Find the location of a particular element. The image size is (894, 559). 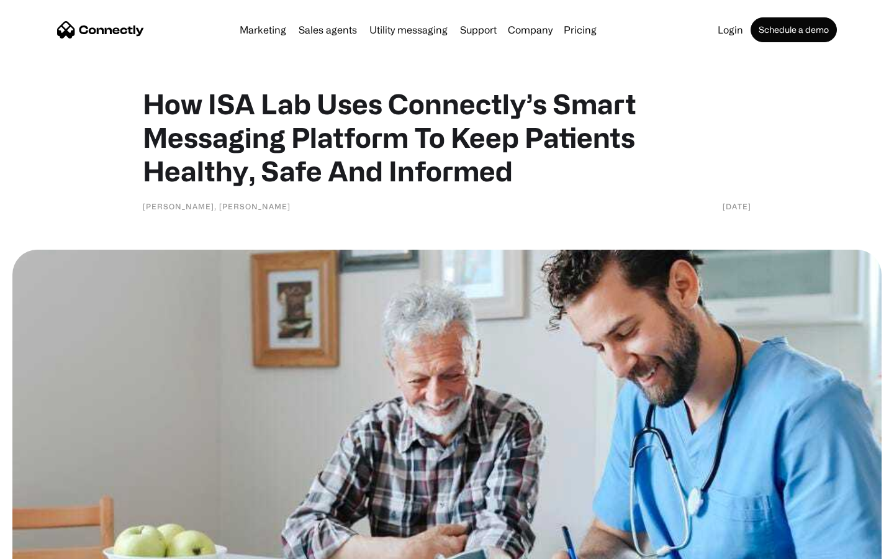

aside: Language selected: English is located at coordinates (43, 546).